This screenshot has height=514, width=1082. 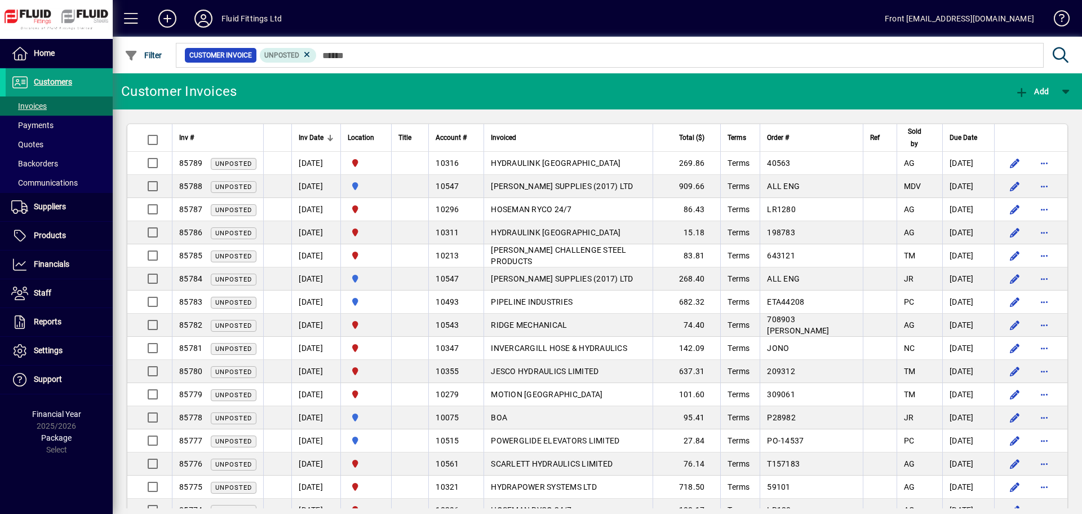 I want to click on span: 10311, so click(x=447, y=232).